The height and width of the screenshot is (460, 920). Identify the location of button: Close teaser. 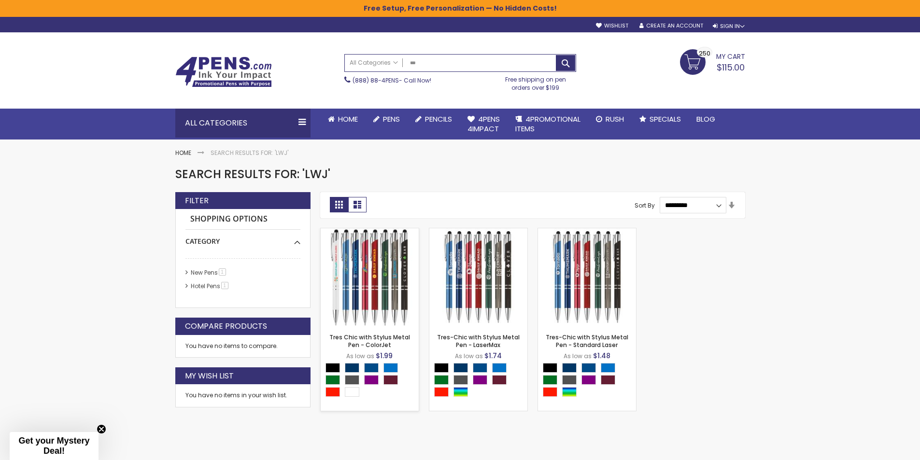
(101, 429).